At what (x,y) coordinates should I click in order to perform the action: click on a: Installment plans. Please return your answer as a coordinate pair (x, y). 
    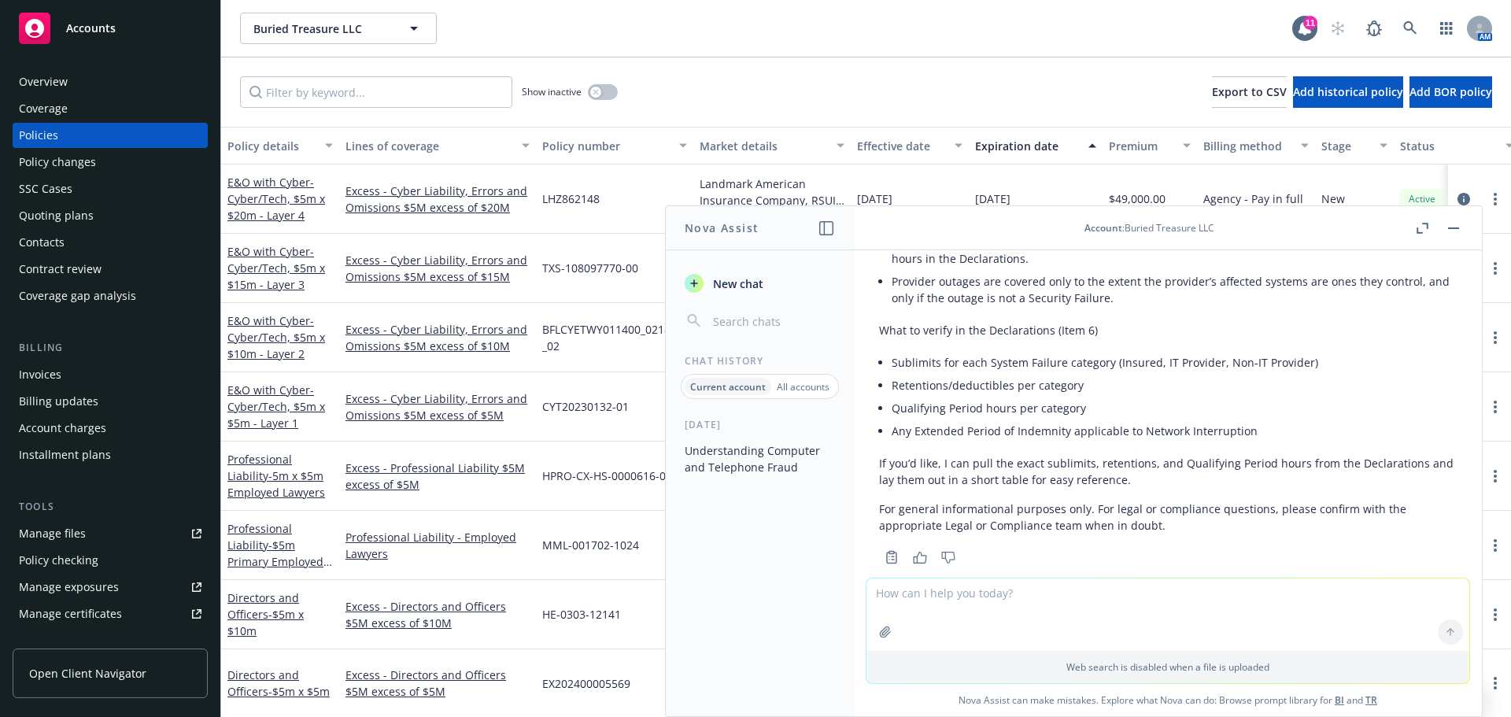
    Looking at the image, I should click on (110, 455).